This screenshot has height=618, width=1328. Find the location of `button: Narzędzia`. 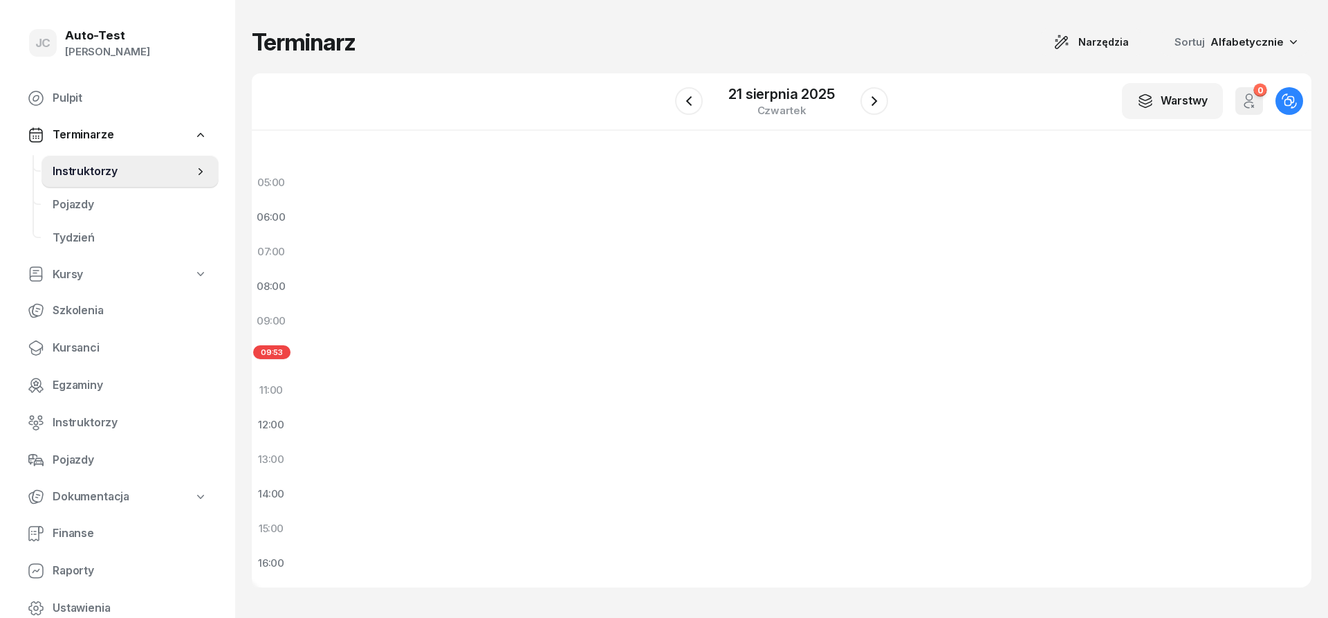

button: Narzędzia is located at coordinates (1091, 42).